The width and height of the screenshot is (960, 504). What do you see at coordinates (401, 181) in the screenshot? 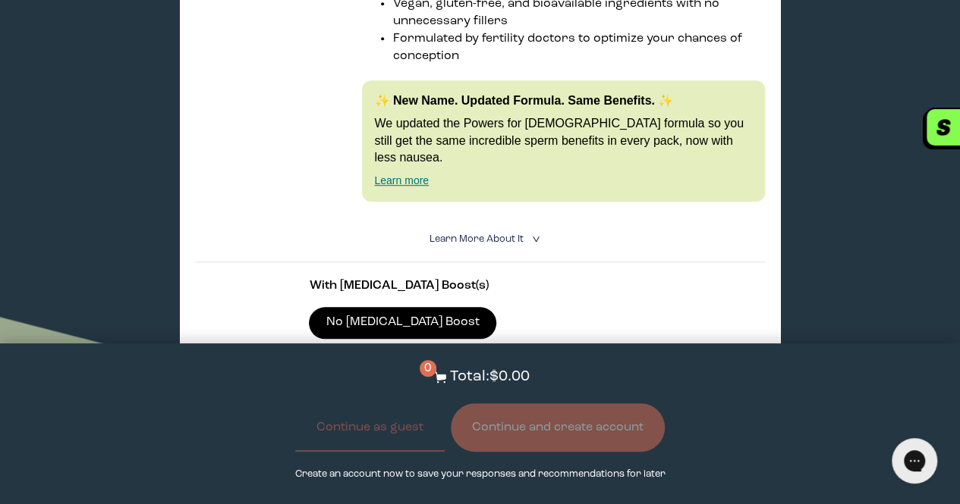
I see `a: Learn more` at bounding box center [401, 181].